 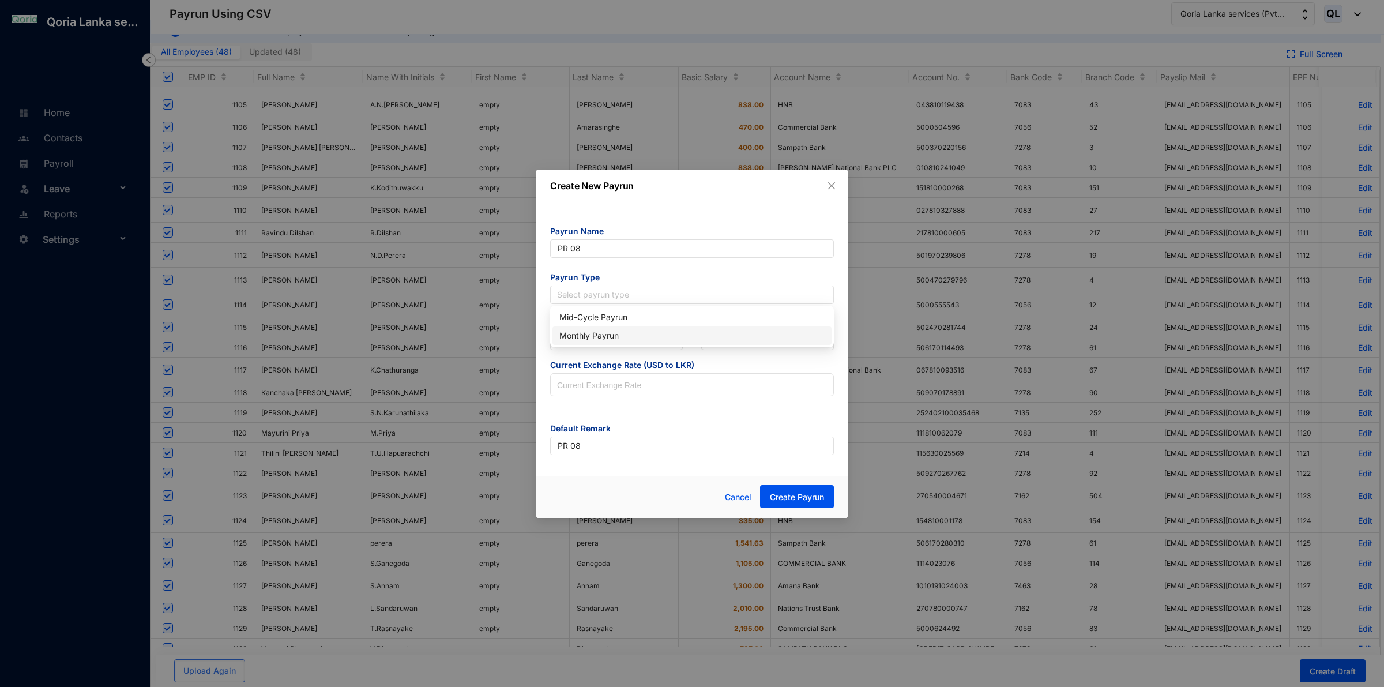 What do you see at coordinates (738, 497) in the screenshot?
I see `button: Cancel` at bounding box center [738, 497].